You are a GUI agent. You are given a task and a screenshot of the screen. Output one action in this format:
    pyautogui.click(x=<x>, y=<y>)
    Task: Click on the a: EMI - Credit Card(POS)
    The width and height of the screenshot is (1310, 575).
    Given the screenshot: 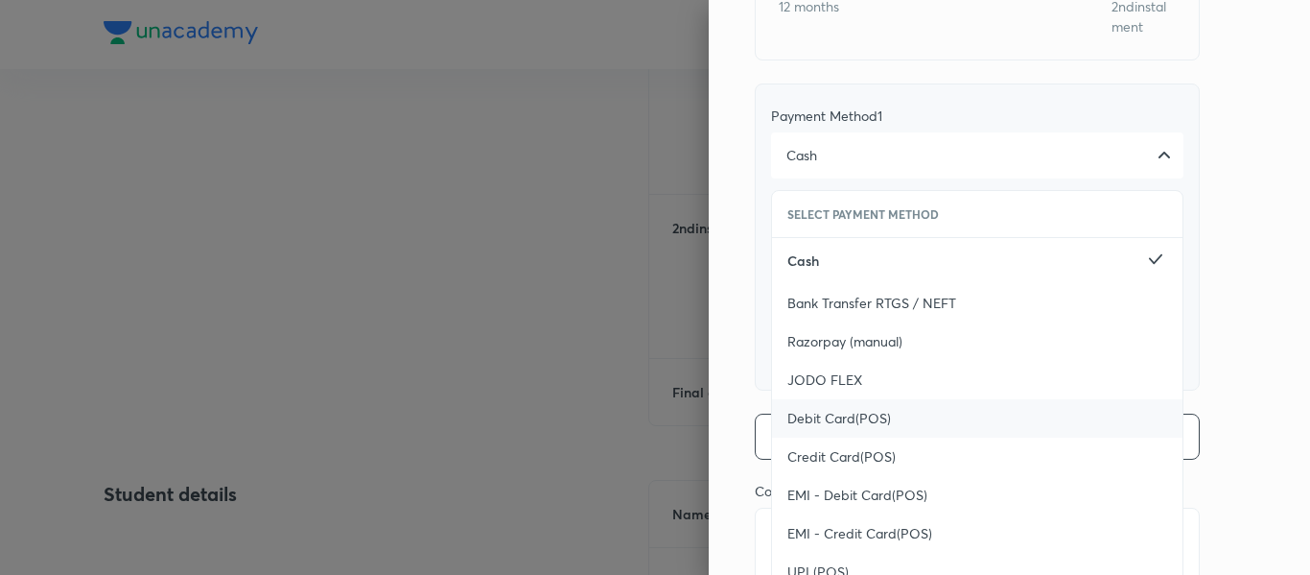 What is the action you would take?
    pyautogui.click(x=978, y=533)
    